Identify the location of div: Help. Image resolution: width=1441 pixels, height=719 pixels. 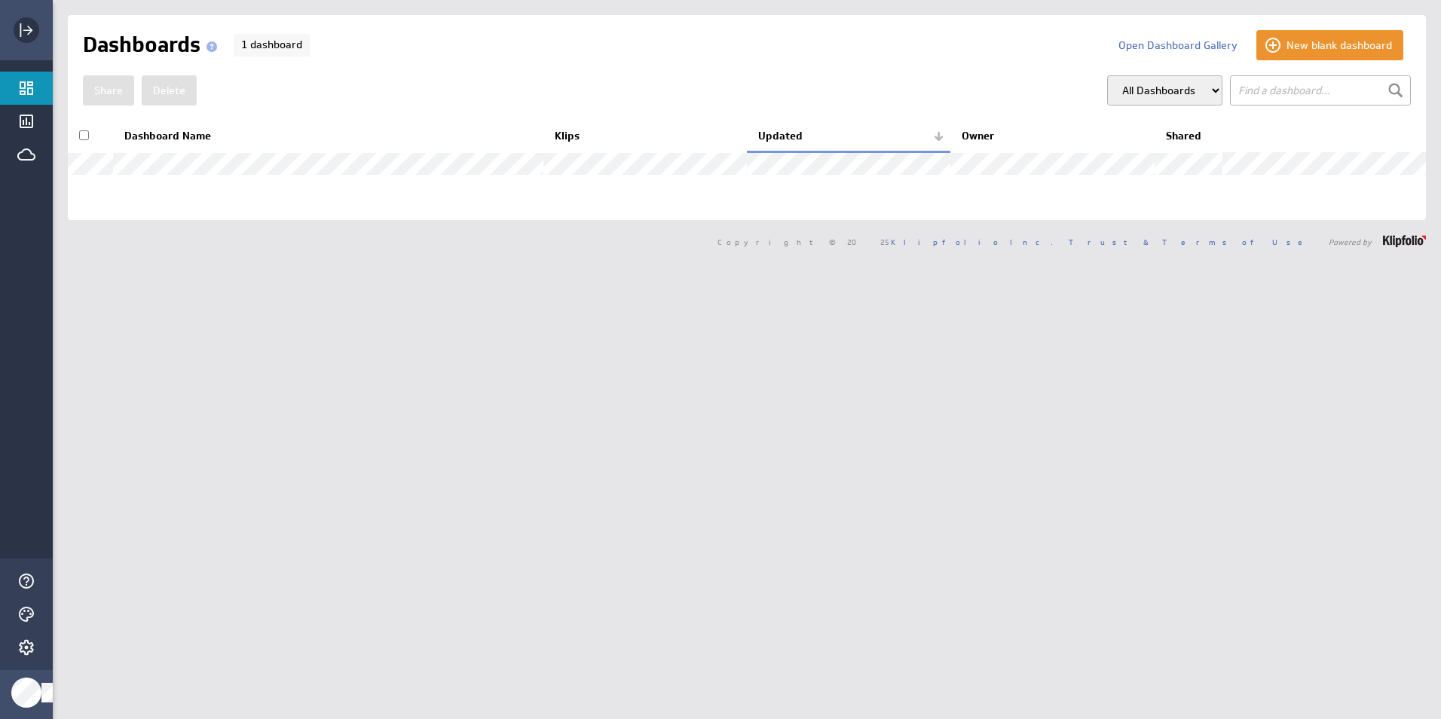
(26, 581).